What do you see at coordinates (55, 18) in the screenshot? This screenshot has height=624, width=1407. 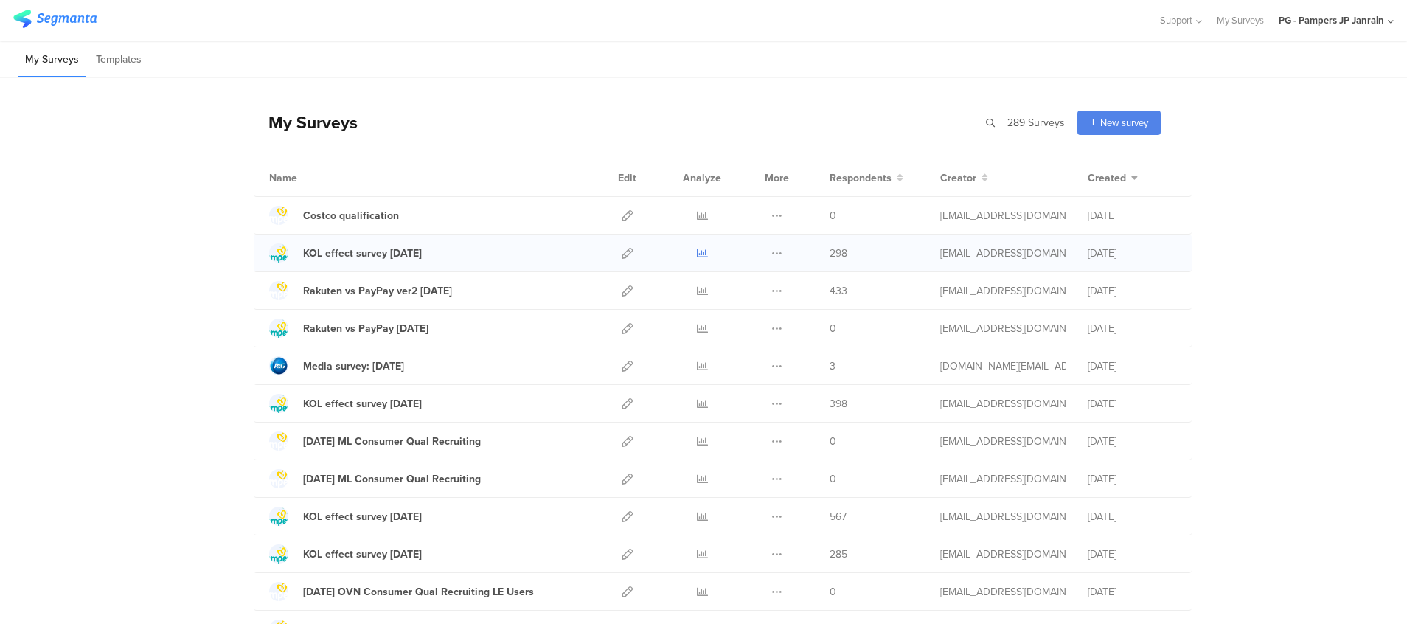 I see `img: segmanta logo` at bounding box center [55, 18].